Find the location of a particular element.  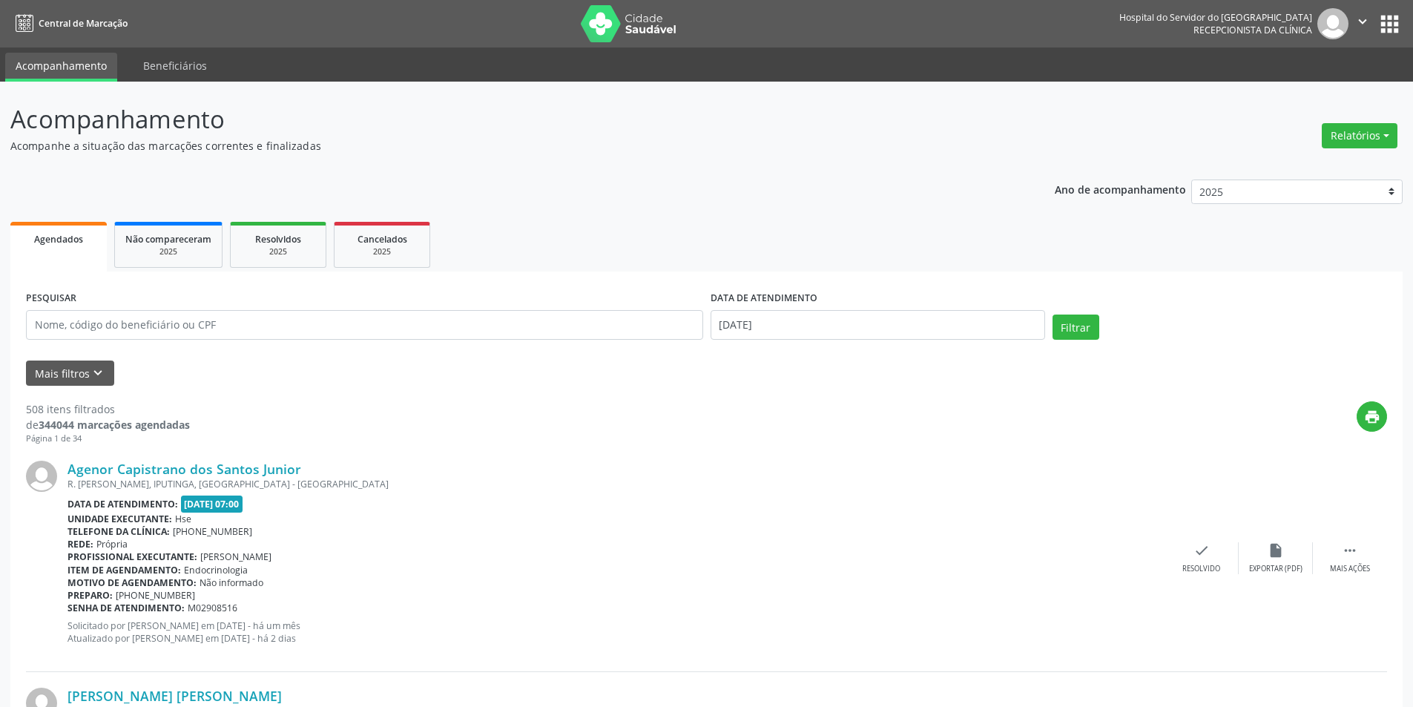

p: Acompanhamento is located at coordinates (498, 119).